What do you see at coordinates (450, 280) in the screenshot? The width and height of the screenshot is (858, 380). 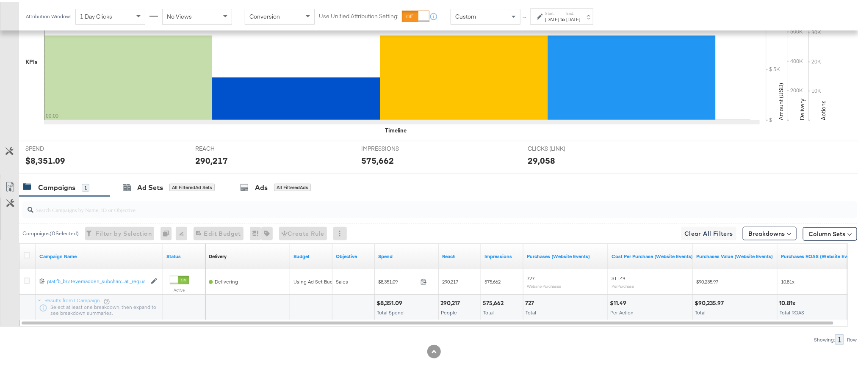 I see `span: 290,217` at bounding box center [450, 280].